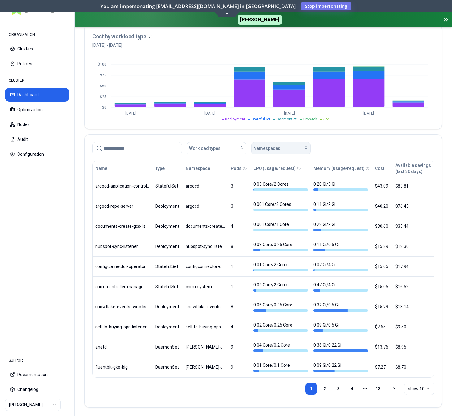 The width and height of the screenshot is (452, 416). Describe the element at coordinates (327, 119) in the screenshot. I see `span: Job` at that location.